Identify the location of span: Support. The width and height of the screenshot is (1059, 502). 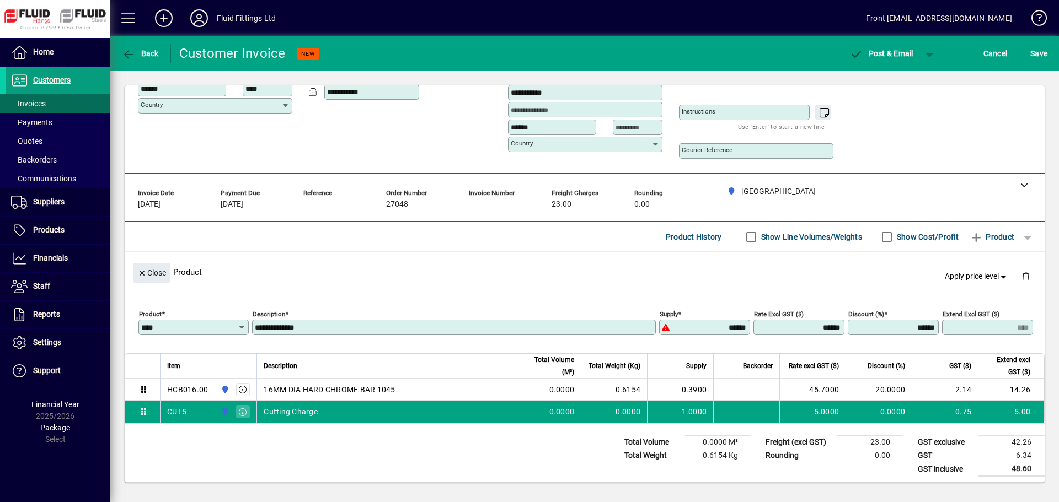
(47, 371).